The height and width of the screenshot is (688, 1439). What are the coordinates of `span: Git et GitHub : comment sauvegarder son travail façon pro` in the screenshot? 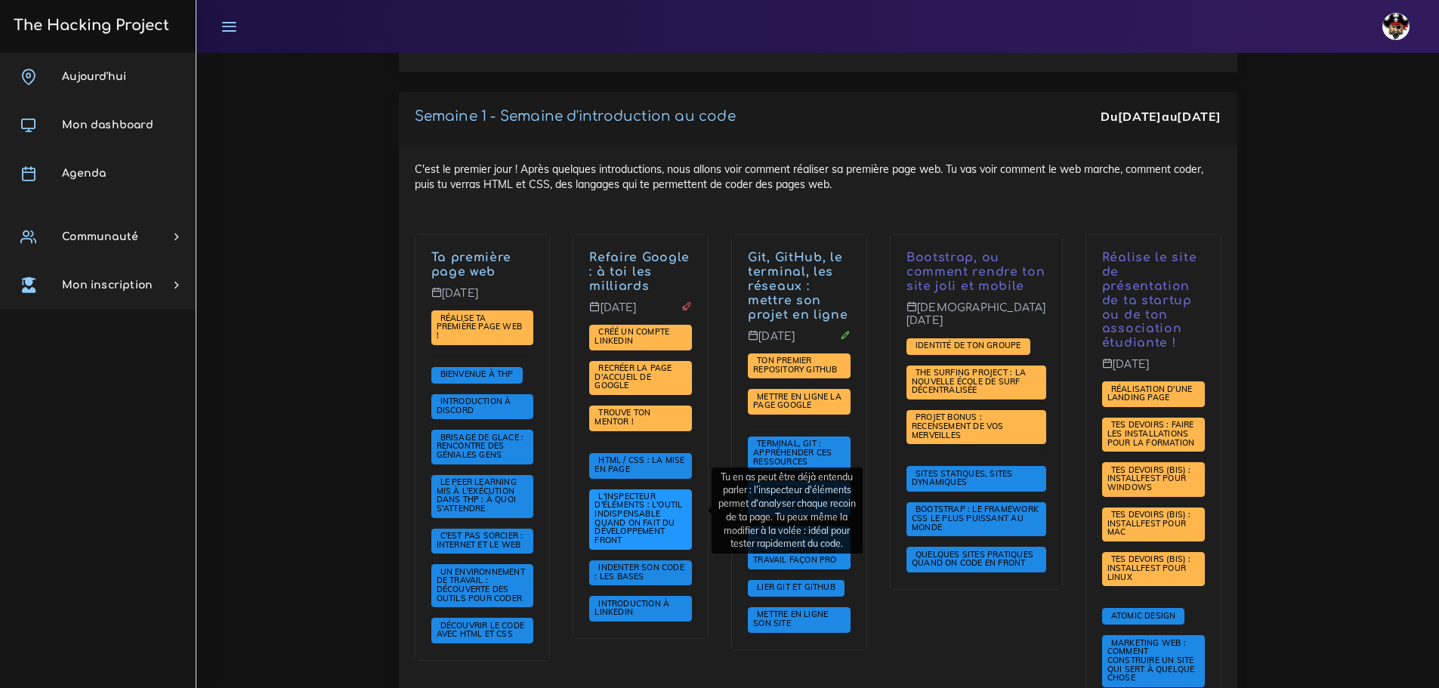 It's located at (797, 546).